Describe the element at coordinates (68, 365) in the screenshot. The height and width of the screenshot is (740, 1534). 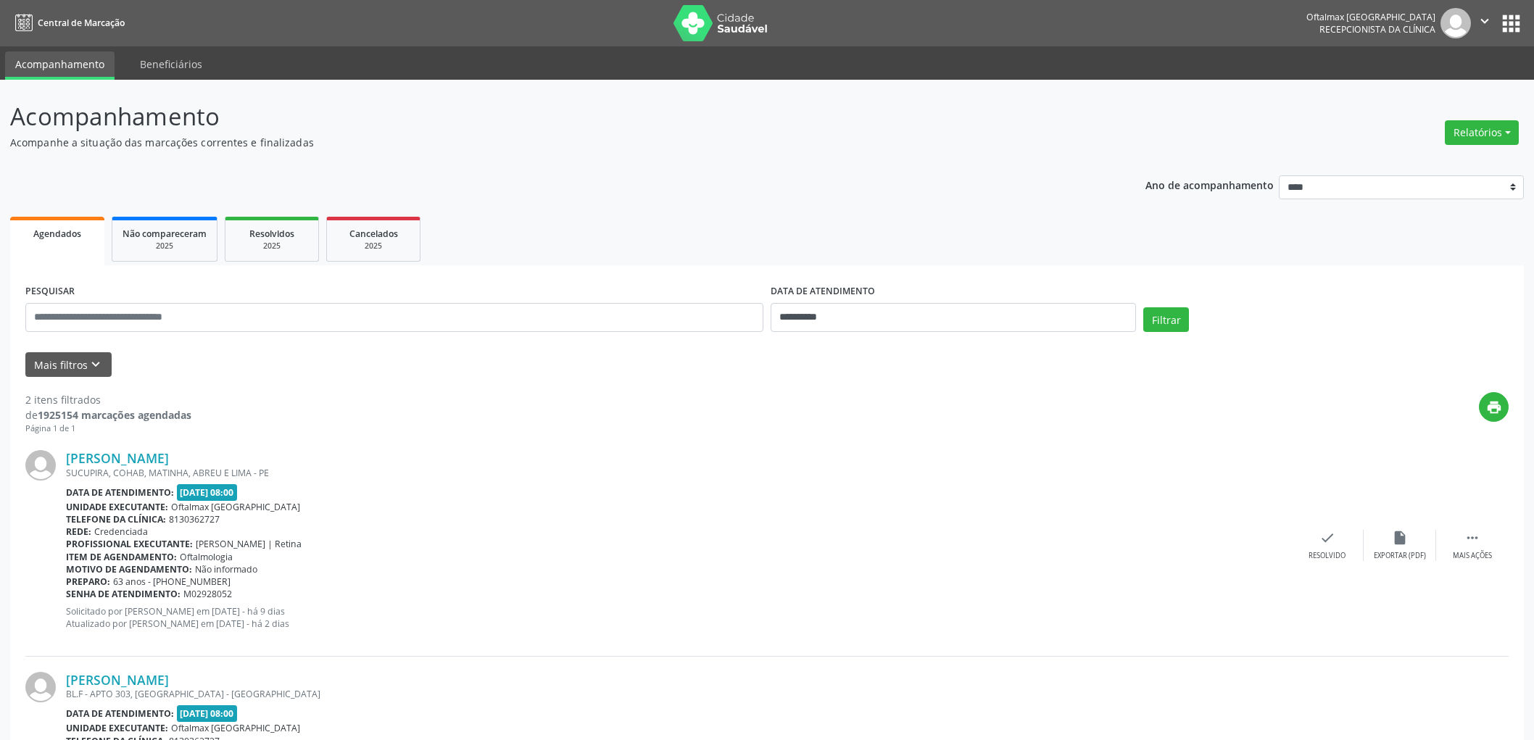
I see `button: Mais filtroskeyboard_arrow_down` at that location.